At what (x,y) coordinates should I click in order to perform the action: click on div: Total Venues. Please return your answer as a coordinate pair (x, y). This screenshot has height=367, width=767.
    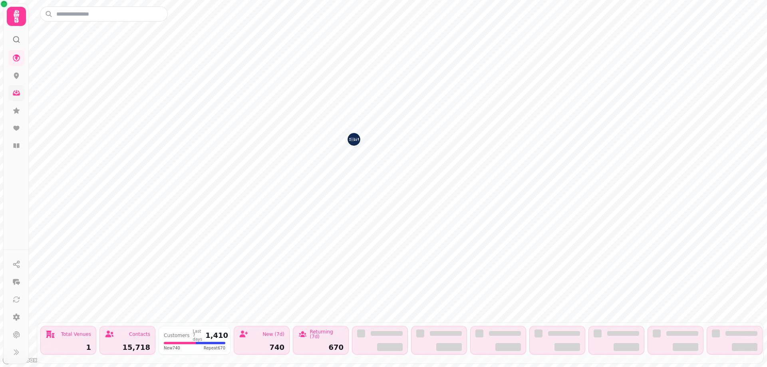
    Looking at the image, I should click on (76, 334).